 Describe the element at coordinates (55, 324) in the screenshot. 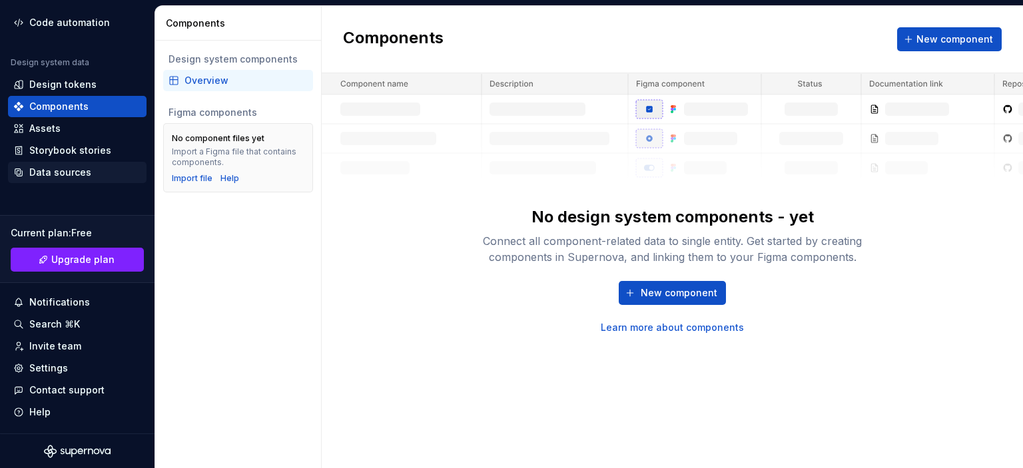

I see `div: Search ⌘K` at that location.